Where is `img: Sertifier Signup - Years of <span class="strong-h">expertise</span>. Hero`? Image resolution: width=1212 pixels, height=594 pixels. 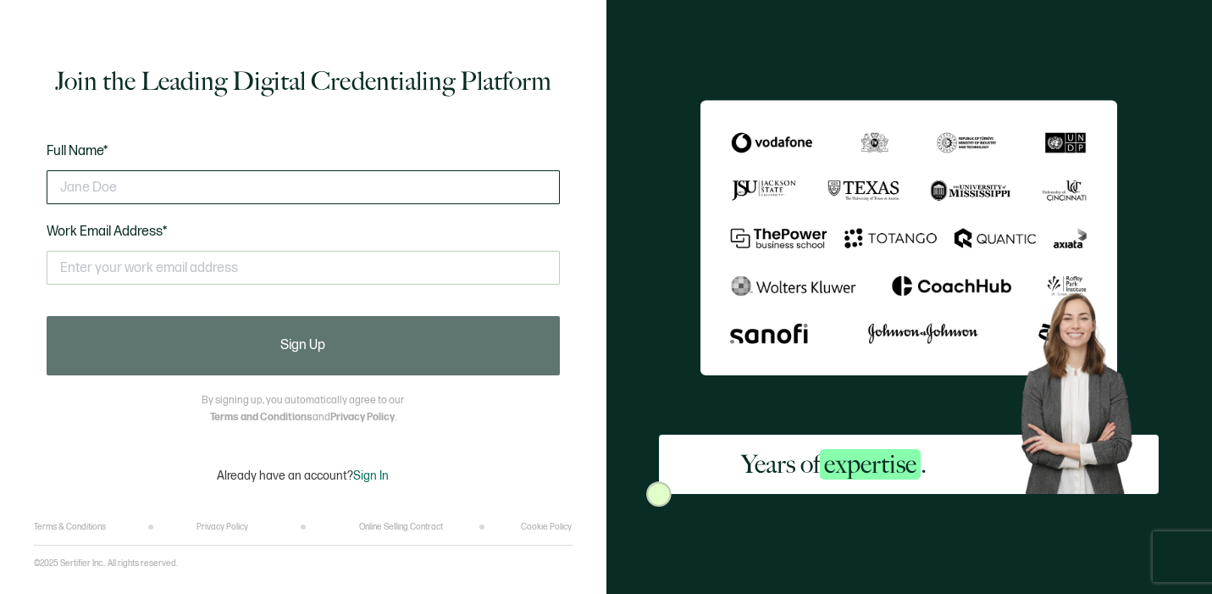 img: Sertifier Signup - Years of <span class="strong-h">expertise</span>. Hero is located at coordinates (1083, 388).